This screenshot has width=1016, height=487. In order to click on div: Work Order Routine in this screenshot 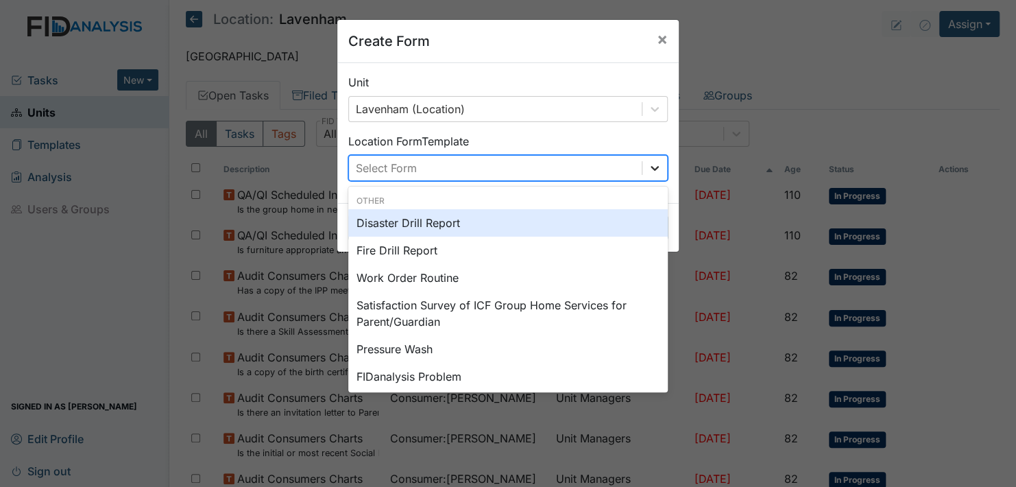, I will do `click(508, 278)`.